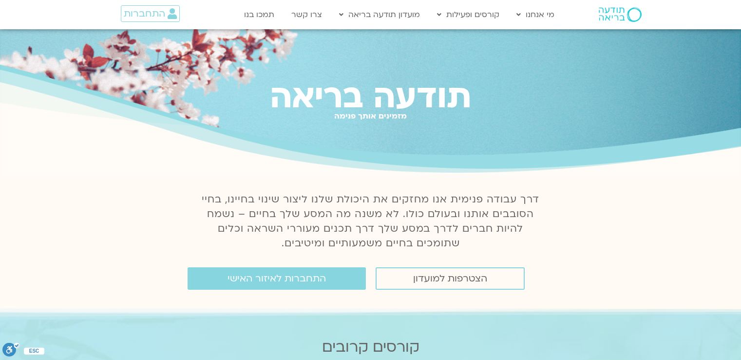 The width and height of the screenshot is (741, 360). Describe the element at coordinates (259, 15) in the screenshot. I see `a: תמכו בנו` at that location.